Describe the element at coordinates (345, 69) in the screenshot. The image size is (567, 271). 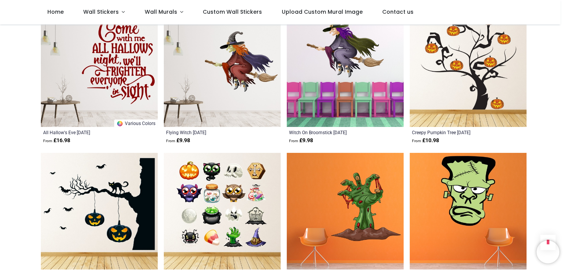
I see `img: Witch On Broomstick Halloween Wall Sticker` at that location.